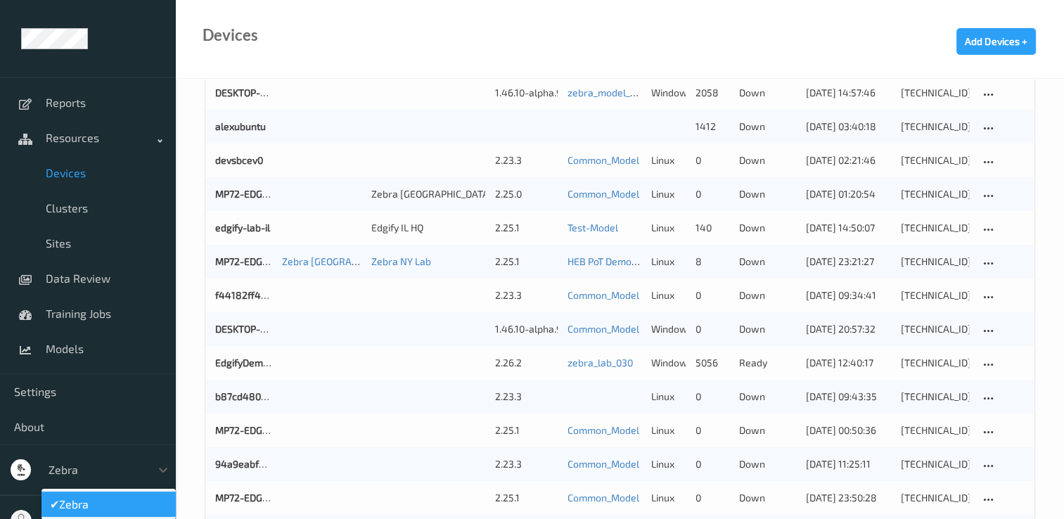  I want to click on div: 2058, so click(713, 93).